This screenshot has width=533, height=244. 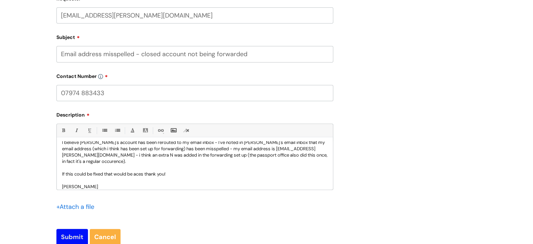 What do you see at coordinates (104, 130) in the screenshot?
I see `a: • Unordered List (Ctrl-Shift-7)` at bounding box center [104, 130].